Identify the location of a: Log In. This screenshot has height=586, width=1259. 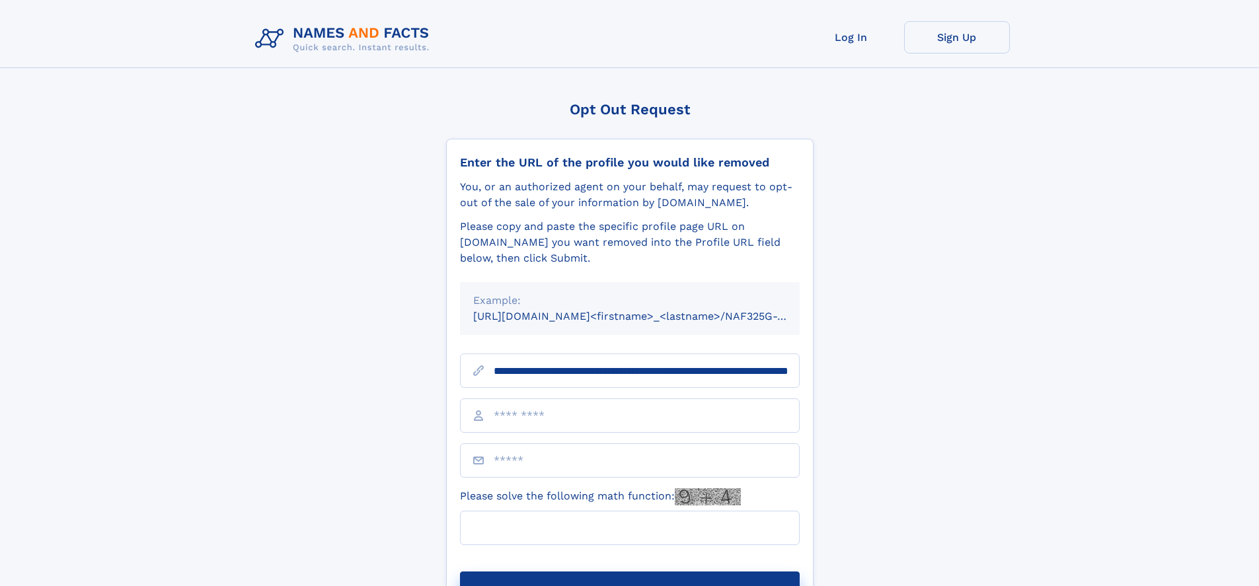
(851, 37).